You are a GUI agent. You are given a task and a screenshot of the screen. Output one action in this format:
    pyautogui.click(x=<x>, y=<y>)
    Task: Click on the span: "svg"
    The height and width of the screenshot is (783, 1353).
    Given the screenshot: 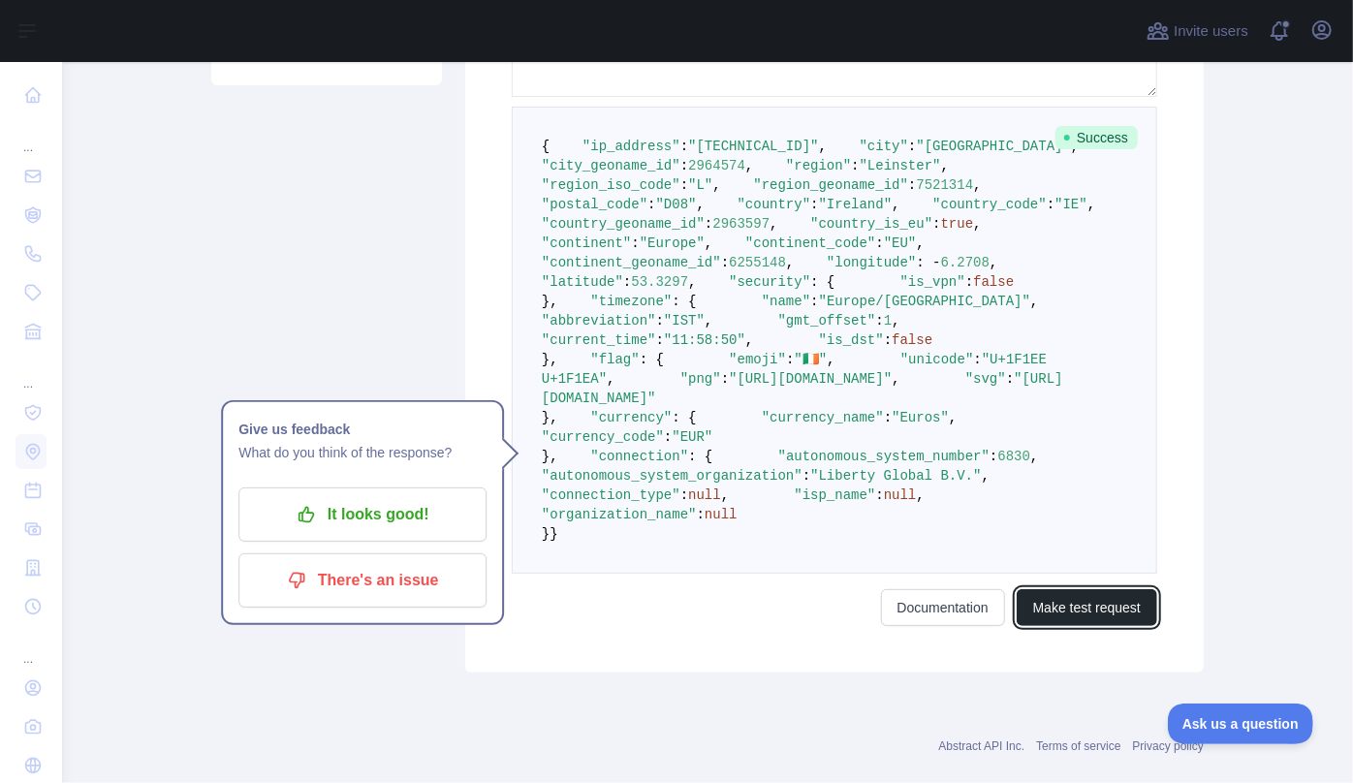 What is the action you would take?
    pyautogui.click(x=986, y=379)
    